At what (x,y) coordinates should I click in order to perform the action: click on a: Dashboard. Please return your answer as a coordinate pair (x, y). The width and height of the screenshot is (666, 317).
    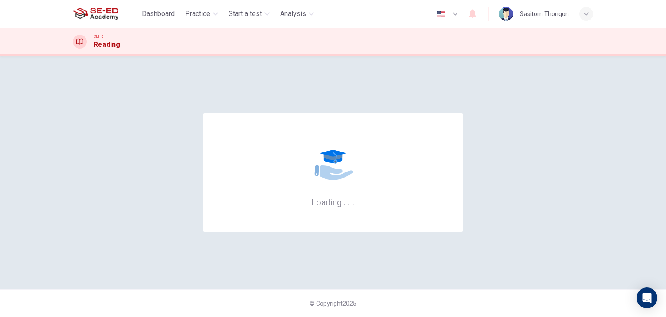
    Looking at the image, I should click on (158, 14).